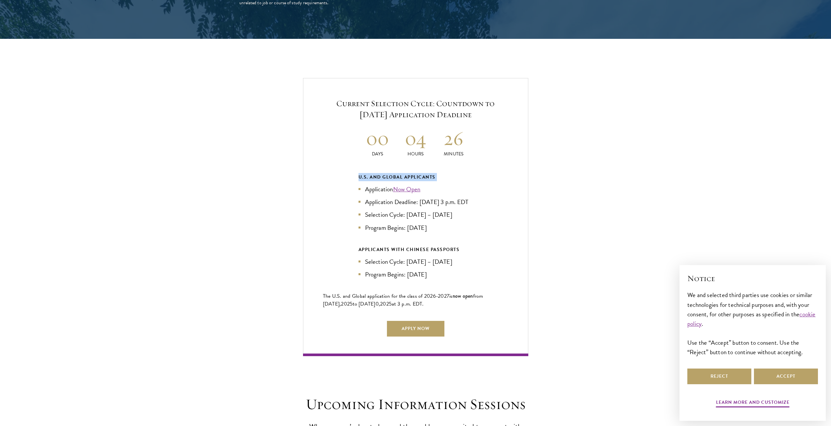 The image size is (831, 426). Describe the element at coordinates (408, 304) in the screenshot. I see `span: at 3 p.m. EDT.` at that location.